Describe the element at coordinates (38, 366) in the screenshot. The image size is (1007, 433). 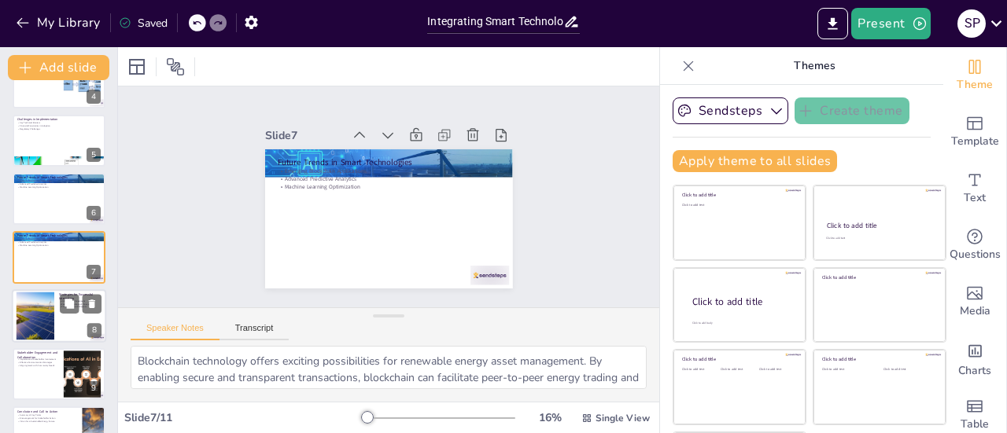
I see `p: Aligning Goals with Community Needs` at that location.